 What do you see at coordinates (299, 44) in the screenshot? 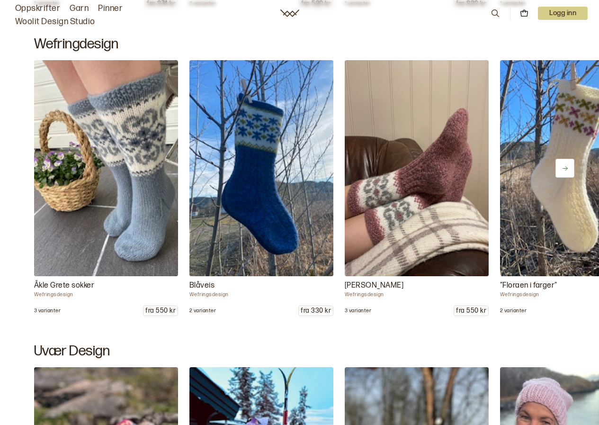
I see `h2: Wefringdesign` at bounding box center [299, 44].